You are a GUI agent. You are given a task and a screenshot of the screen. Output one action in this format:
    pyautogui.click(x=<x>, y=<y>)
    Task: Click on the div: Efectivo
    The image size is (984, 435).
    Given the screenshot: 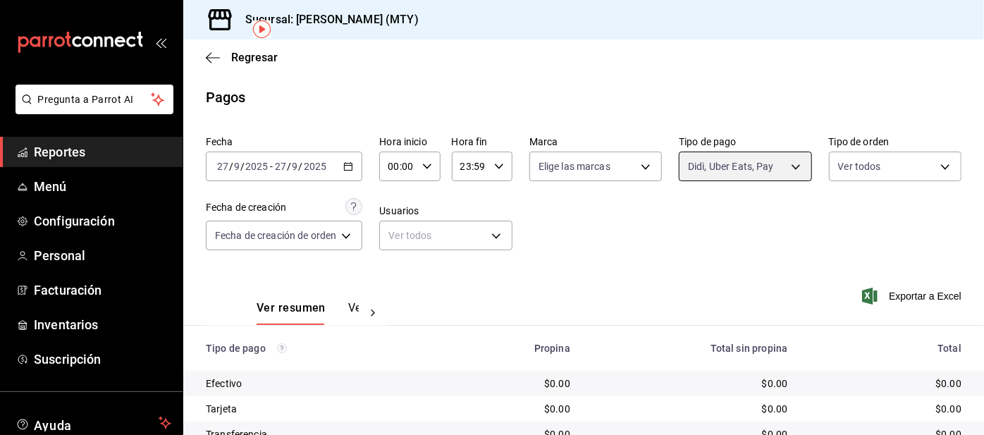 What is the action you would take?
    pyautogui.click(x=314, y=383)
    